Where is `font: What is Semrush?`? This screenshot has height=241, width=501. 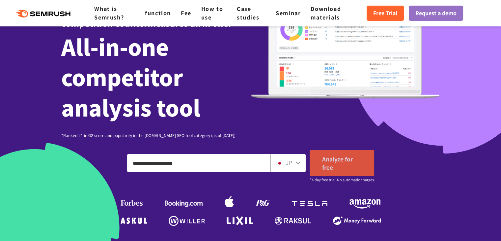
font: What is Semrush? is located at coordinates (109, 13).